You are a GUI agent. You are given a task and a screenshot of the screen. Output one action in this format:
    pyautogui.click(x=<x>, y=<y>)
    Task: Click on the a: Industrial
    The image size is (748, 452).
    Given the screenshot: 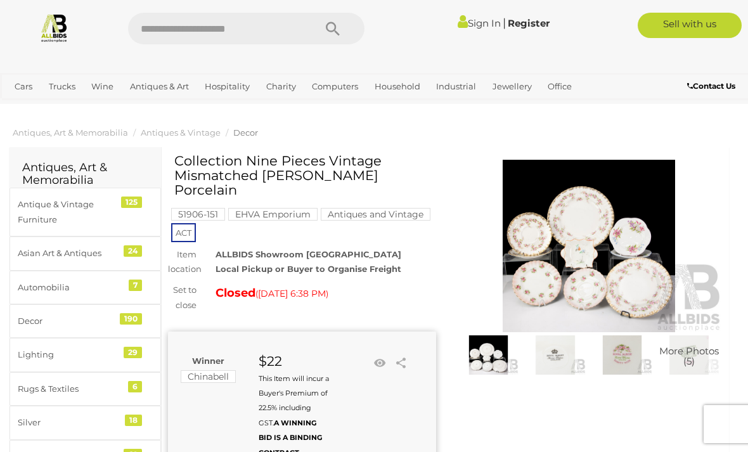 What is the action you would take?
    pyautogui.click(x=456, y=86)
    